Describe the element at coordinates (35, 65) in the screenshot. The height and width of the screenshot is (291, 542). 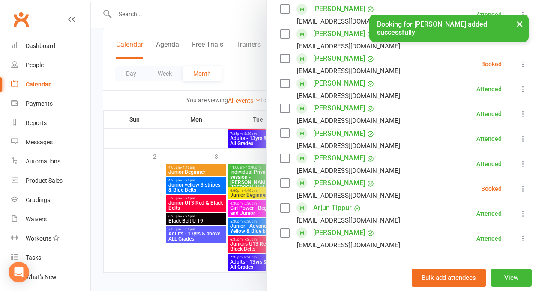
I see `div: People` at that location.